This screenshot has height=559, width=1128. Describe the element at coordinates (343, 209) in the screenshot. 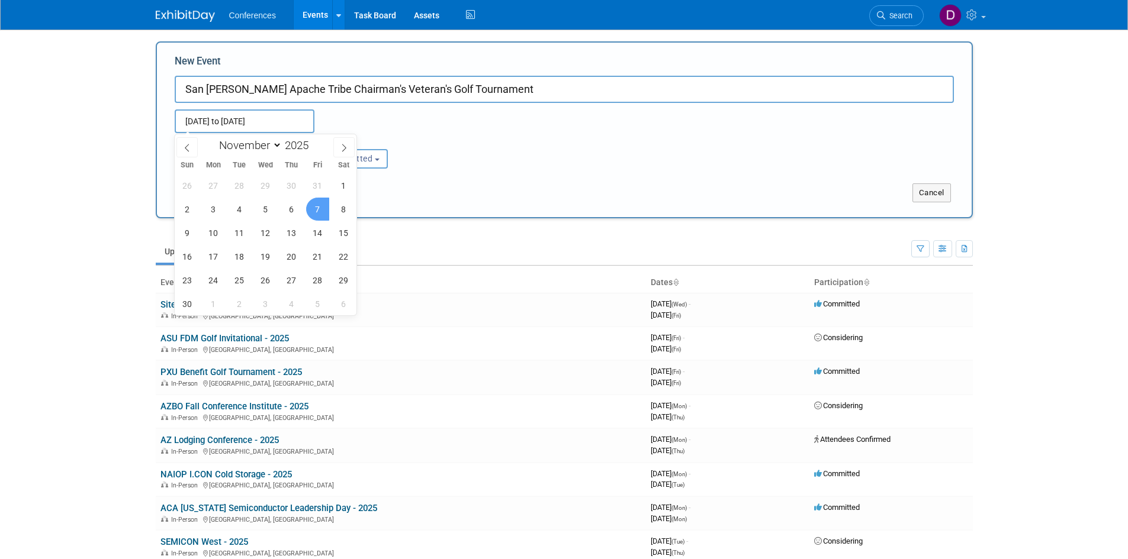

I see `span: November 8, 2025` at that location.